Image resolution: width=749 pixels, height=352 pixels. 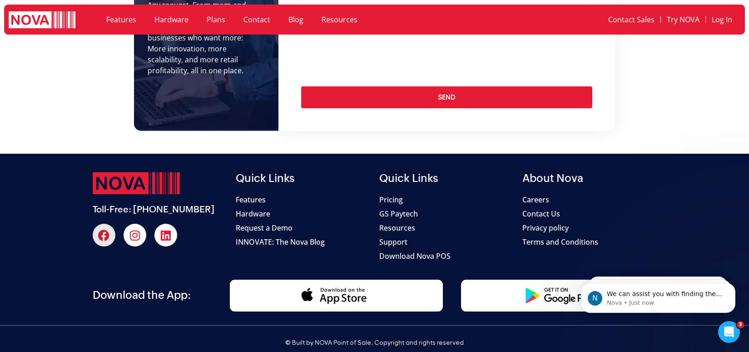 I want to click on a: Terms and Conditions, so click(x=590, y=242).